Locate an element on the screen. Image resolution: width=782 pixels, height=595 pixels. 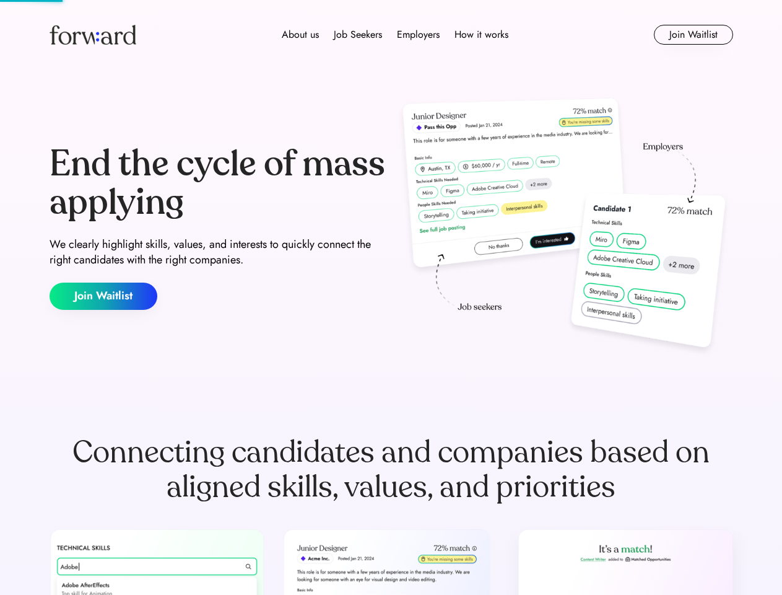
img: Forward logo is located at coordinates (93, 35).